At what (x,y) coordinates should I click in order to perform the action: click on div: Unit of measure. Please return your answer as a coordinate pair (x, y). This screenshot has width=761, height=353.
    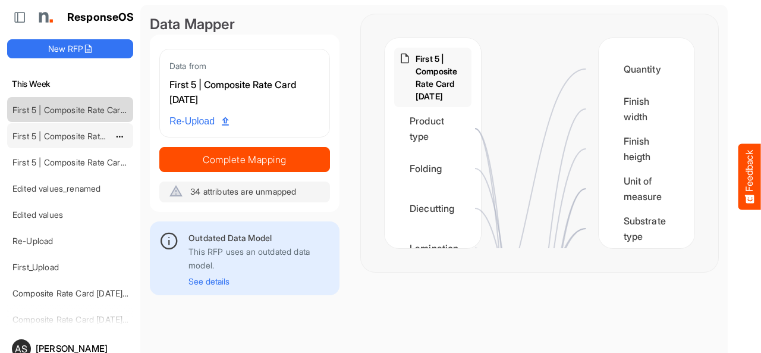
    Looking at the image, I should click on (647, 188).